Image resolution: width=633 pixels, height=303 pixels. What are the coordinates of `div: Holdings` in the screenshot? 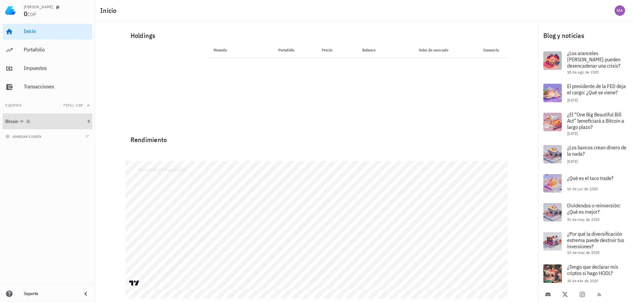 It's located at (317, 36).